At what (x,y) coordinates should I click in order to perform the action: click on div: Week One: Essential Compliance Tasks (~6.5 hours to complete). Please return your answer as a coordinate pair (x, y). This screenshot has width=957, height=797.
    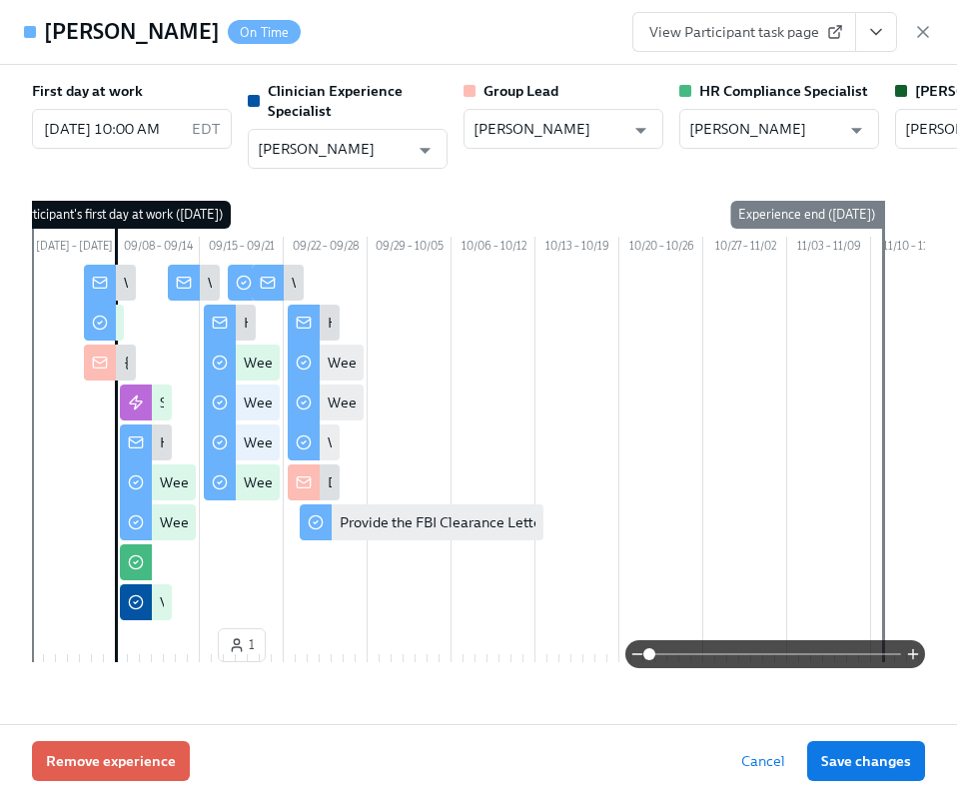
    Looking at the image, I should click on (363, 522).